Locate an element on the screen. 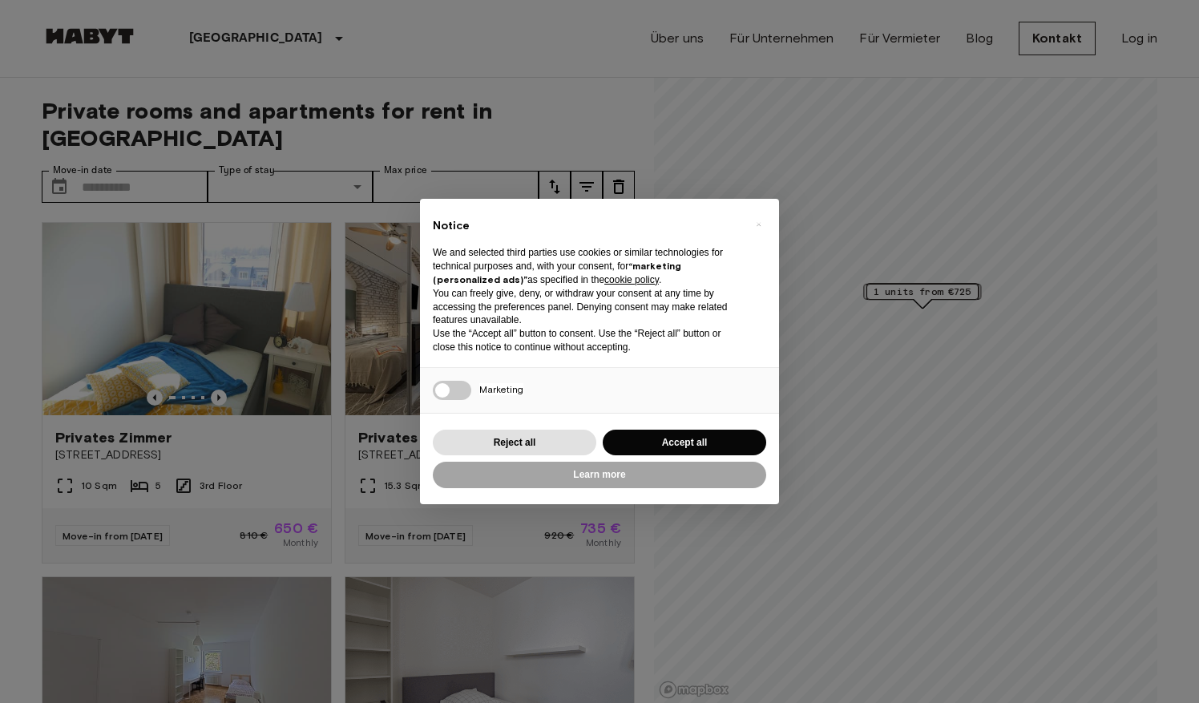  span: Marketing is located at coordinates (501, 389).